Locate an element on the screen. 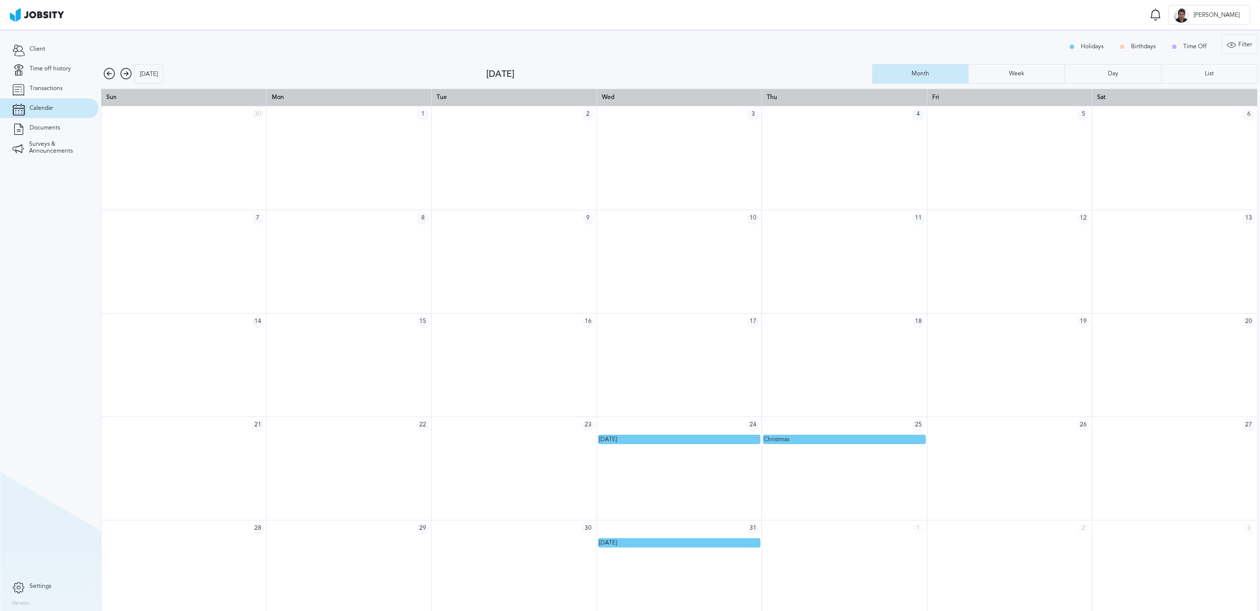 Image resolution: width=1260 pixels, height=611 pixels. span: 6 is located at coordinates (1249, 115).